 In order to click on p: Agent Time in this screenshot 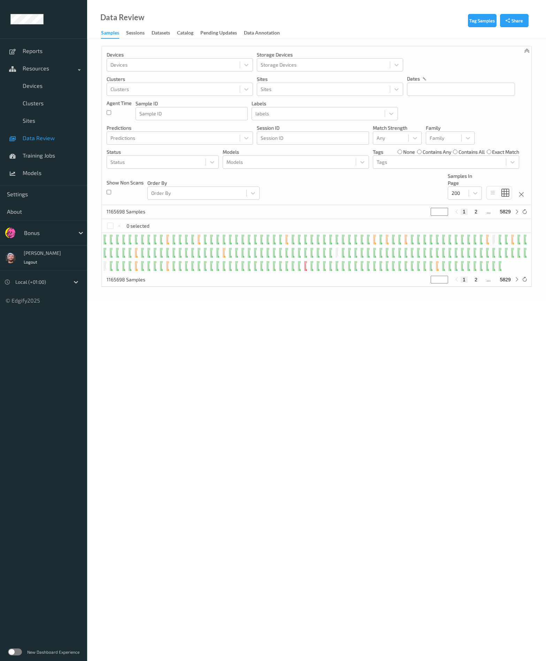, I will do `click(119, 103)`.